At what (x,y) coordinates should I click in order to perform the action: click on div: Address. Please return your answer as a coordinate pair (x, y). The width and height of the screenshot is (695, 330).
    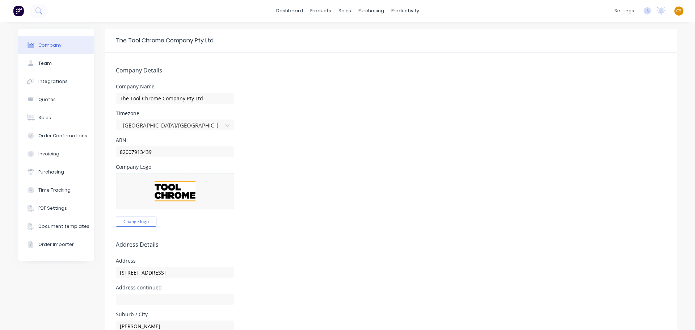
    Looking at the image, I should click on (175, 260).